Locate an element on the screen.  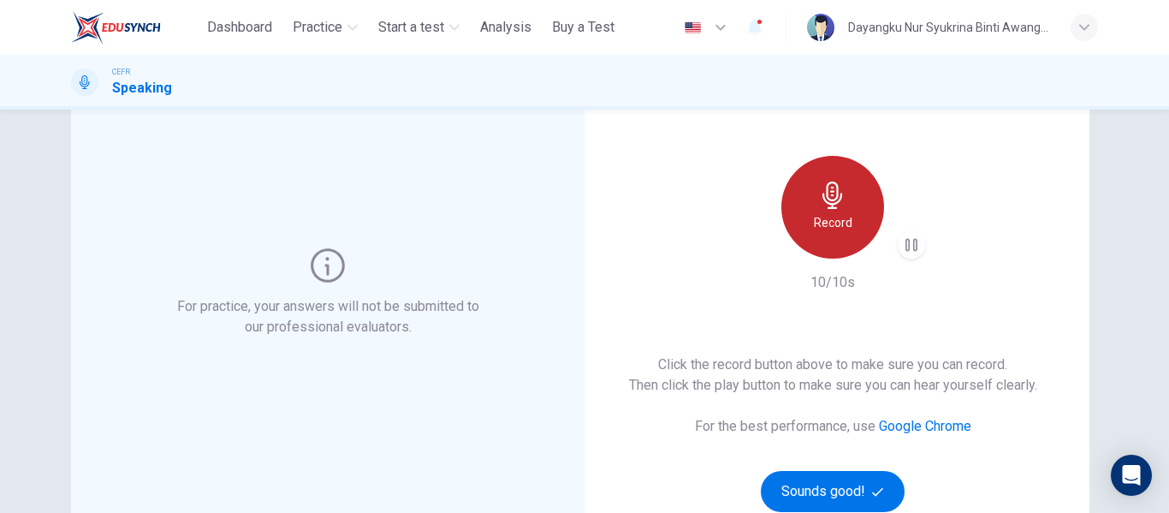
h6: For practice, your answers will not be submitted to our professional evaluators. is located at coordinates (328, 317).